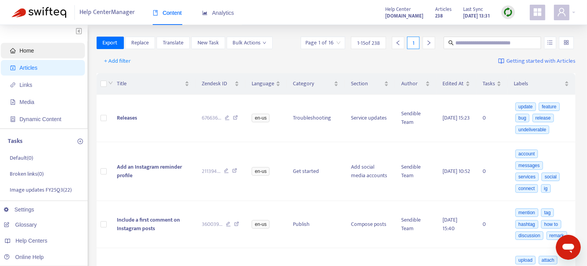 Image resolution: width=587 pixels, height=266 pixels. What do you see at coordinates (149, 171) in the screenshot?
I see `span: Add an Instagram reminder profile` at bounding box center [149, 171].